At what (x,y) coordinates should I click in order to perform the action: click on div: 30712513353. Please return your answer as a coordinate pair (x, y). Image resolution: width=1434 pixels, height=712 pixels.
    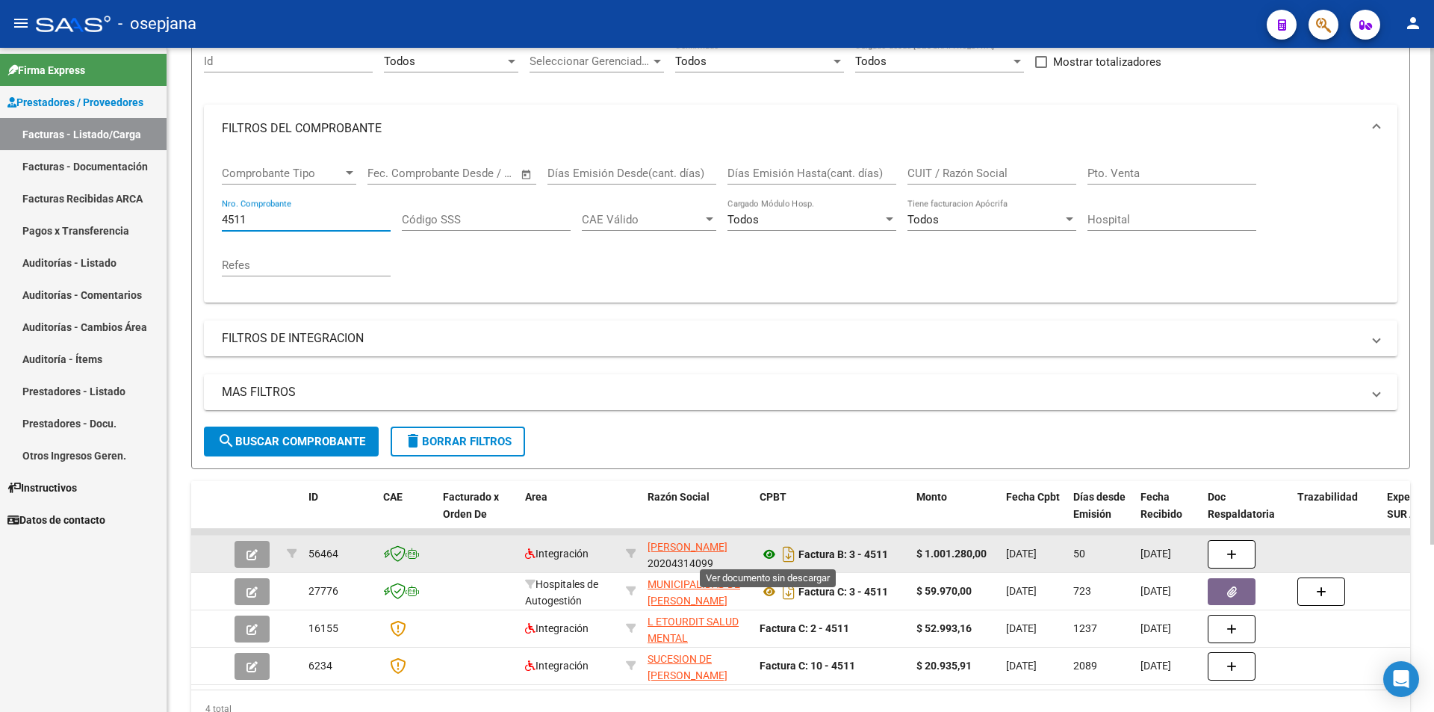
    Looking at the image, I should click on (698, 629).